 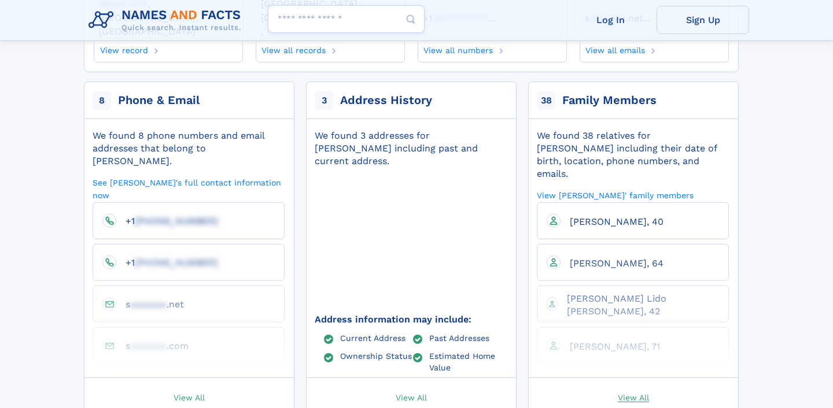 I want to click on span: 3, so click(x=324, y=101).